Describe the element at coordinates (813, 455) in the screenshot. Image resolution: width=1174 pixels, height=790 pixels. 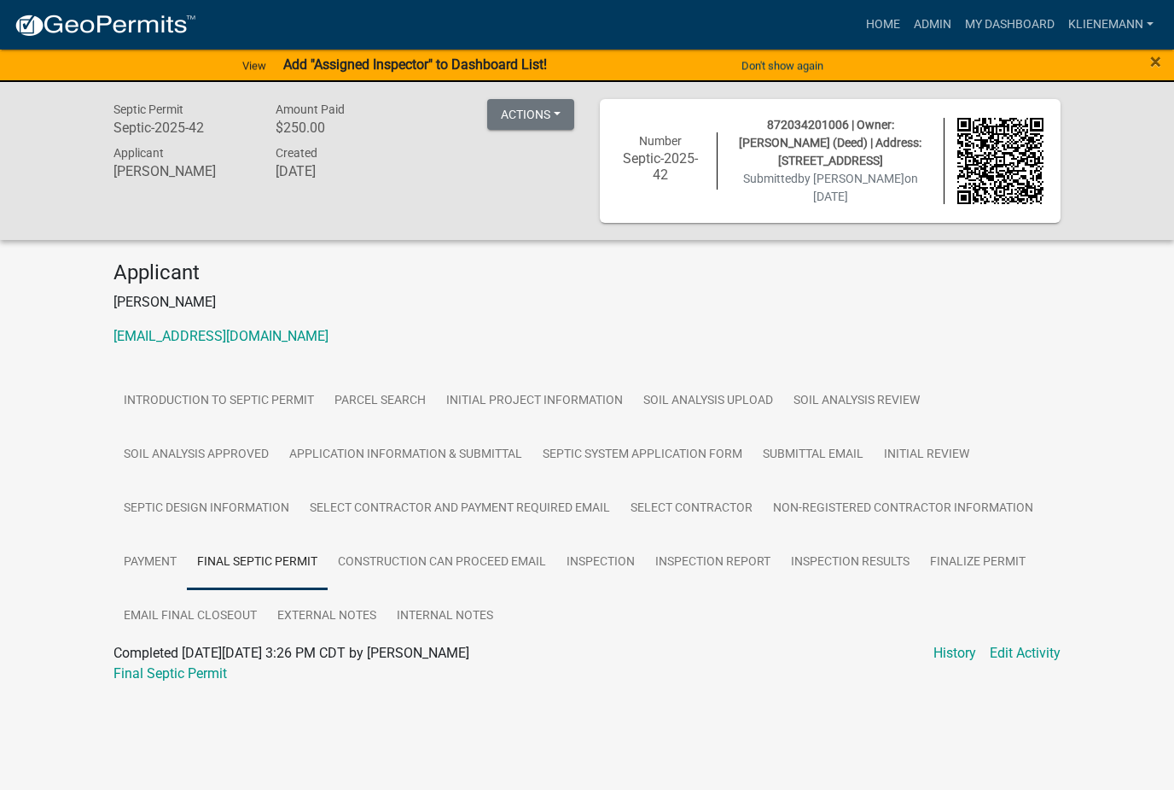
I see `a: Submittal Email` at that location.